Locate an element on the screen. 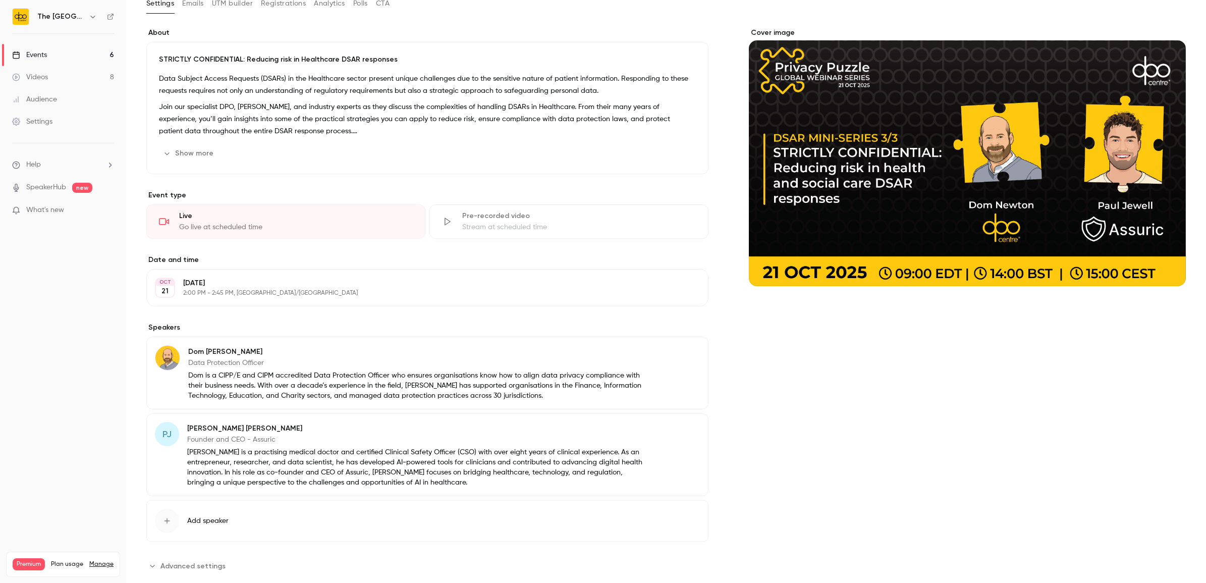 This screenshot has width=1206, height=583. label: About is located at coordinates (428, 33).